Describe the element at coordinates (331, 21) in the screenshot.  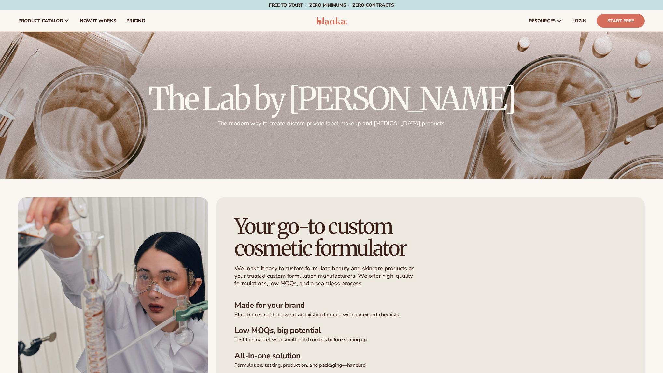
I see `img: logo` at that location.